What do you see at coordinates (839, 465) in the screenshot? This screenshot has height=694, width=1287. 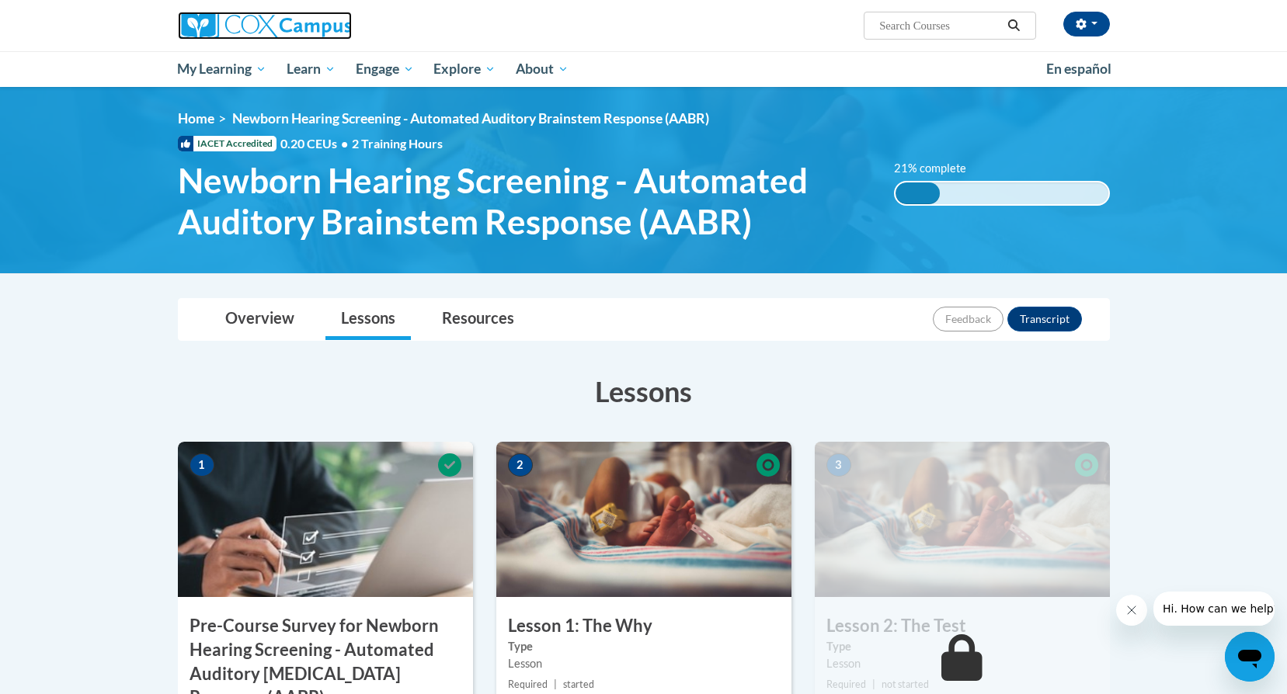 I see `span: 3` at bounding box center [839, 465].